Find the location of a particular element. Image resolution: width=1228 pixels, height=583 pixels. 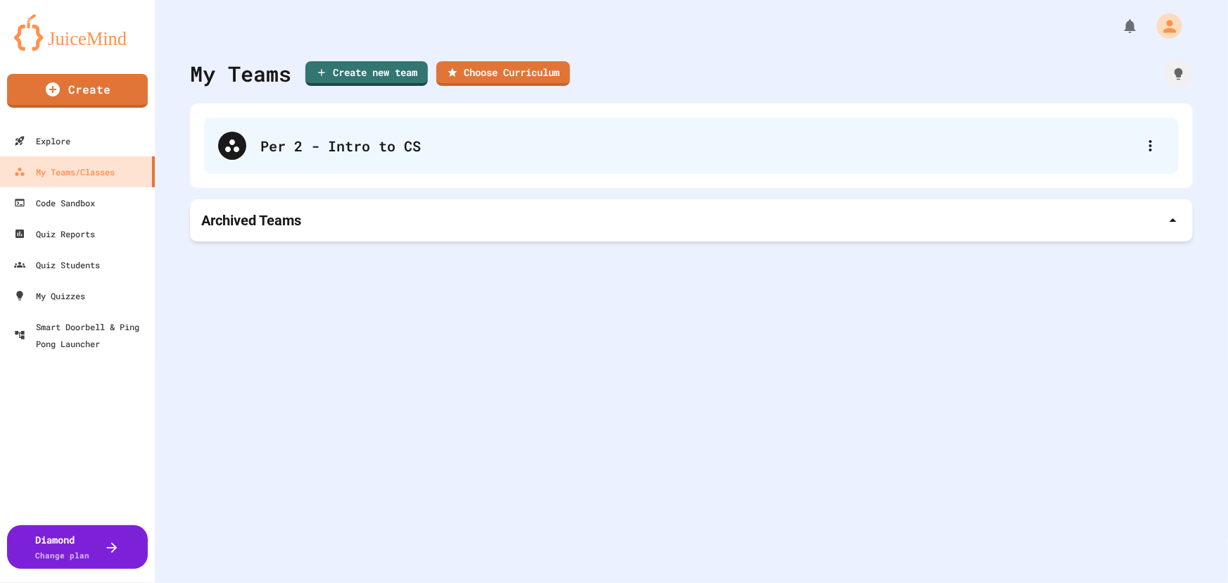

div: Code Sandbox is located at coordinates (54, 203).